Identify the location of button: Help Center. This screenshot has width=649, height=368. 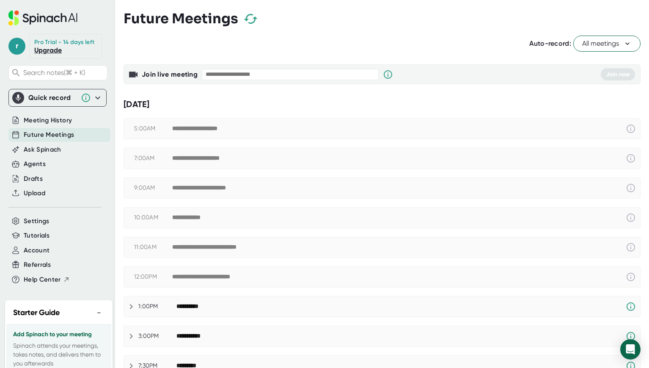
(47, 279).